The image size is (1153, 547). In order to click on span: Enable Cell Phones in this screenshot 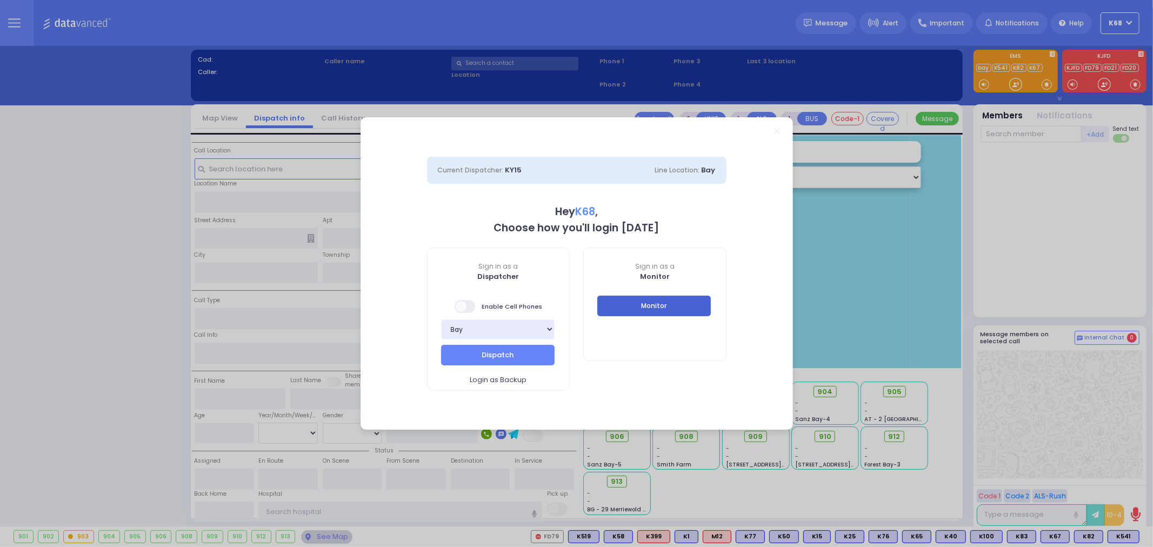, I will do `click(498, 306)`.